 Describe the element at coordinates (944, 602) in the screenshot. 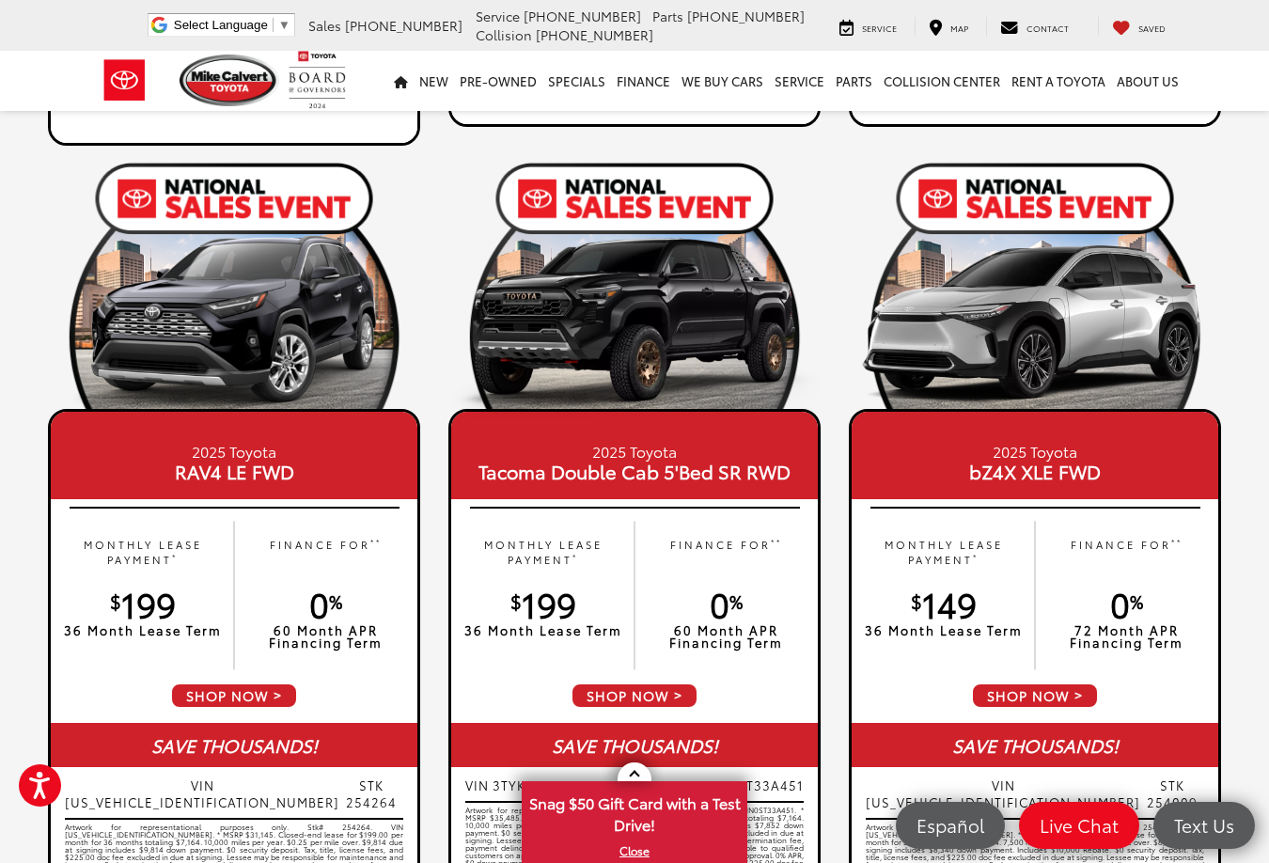

I see `span: 149` at that location.